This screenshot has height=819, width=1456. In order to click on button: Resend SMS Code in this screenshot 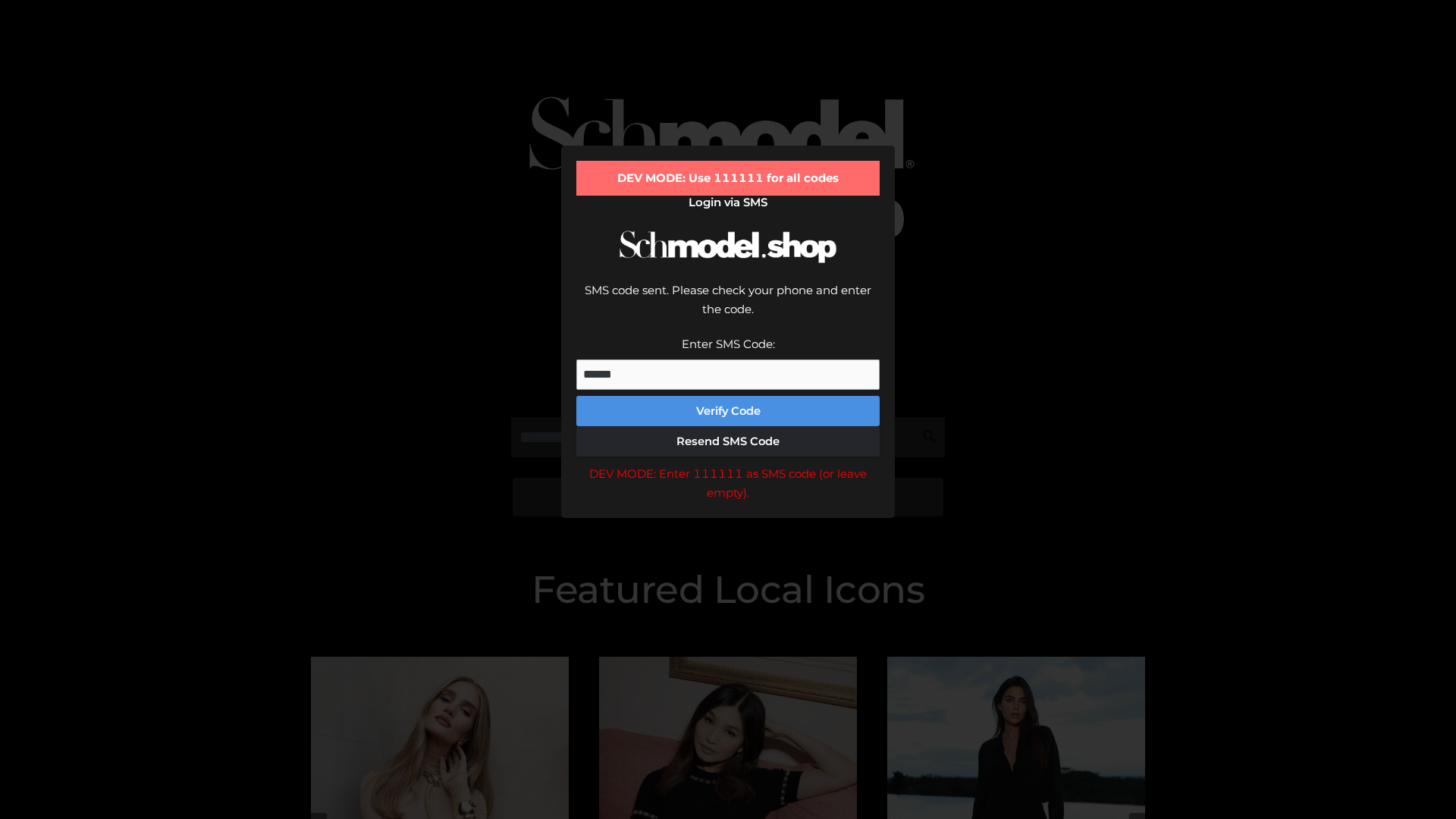, I will do `click(728, 441)`.